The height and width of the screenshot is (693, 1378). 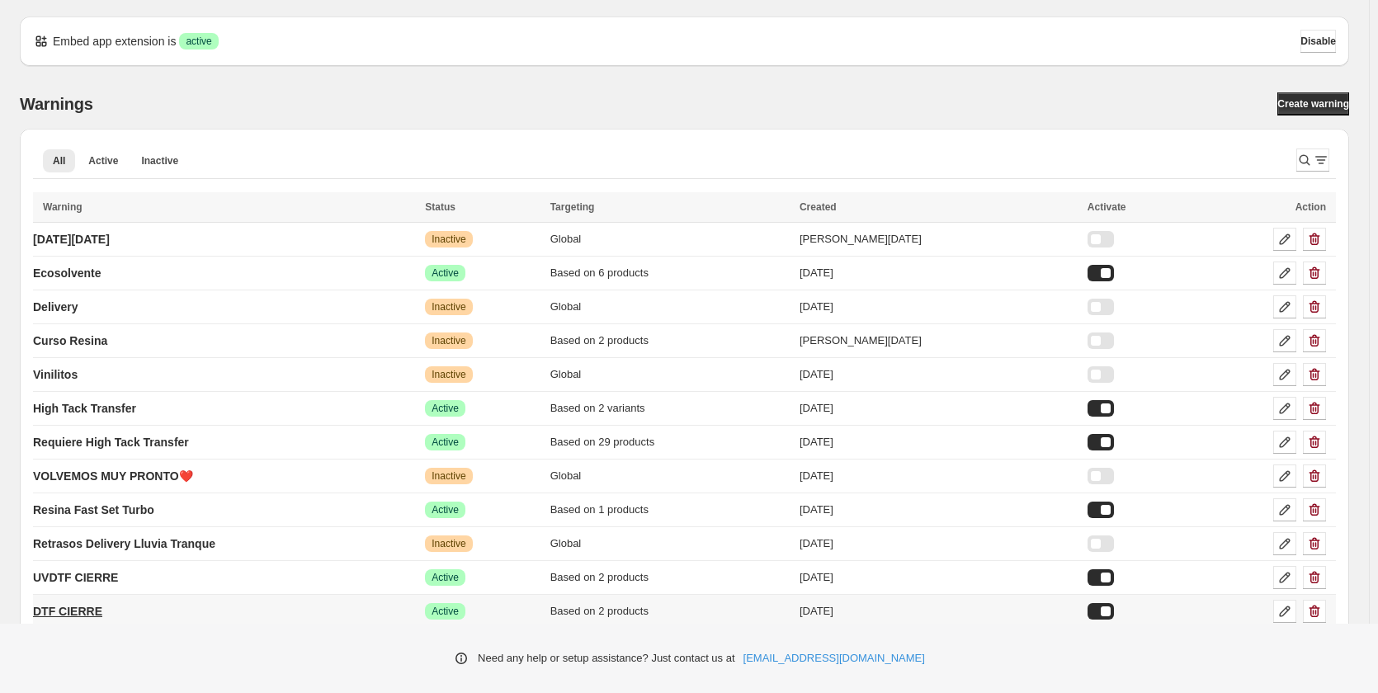 I want to click on a: Curso Resina, so click(x=70, y=341).